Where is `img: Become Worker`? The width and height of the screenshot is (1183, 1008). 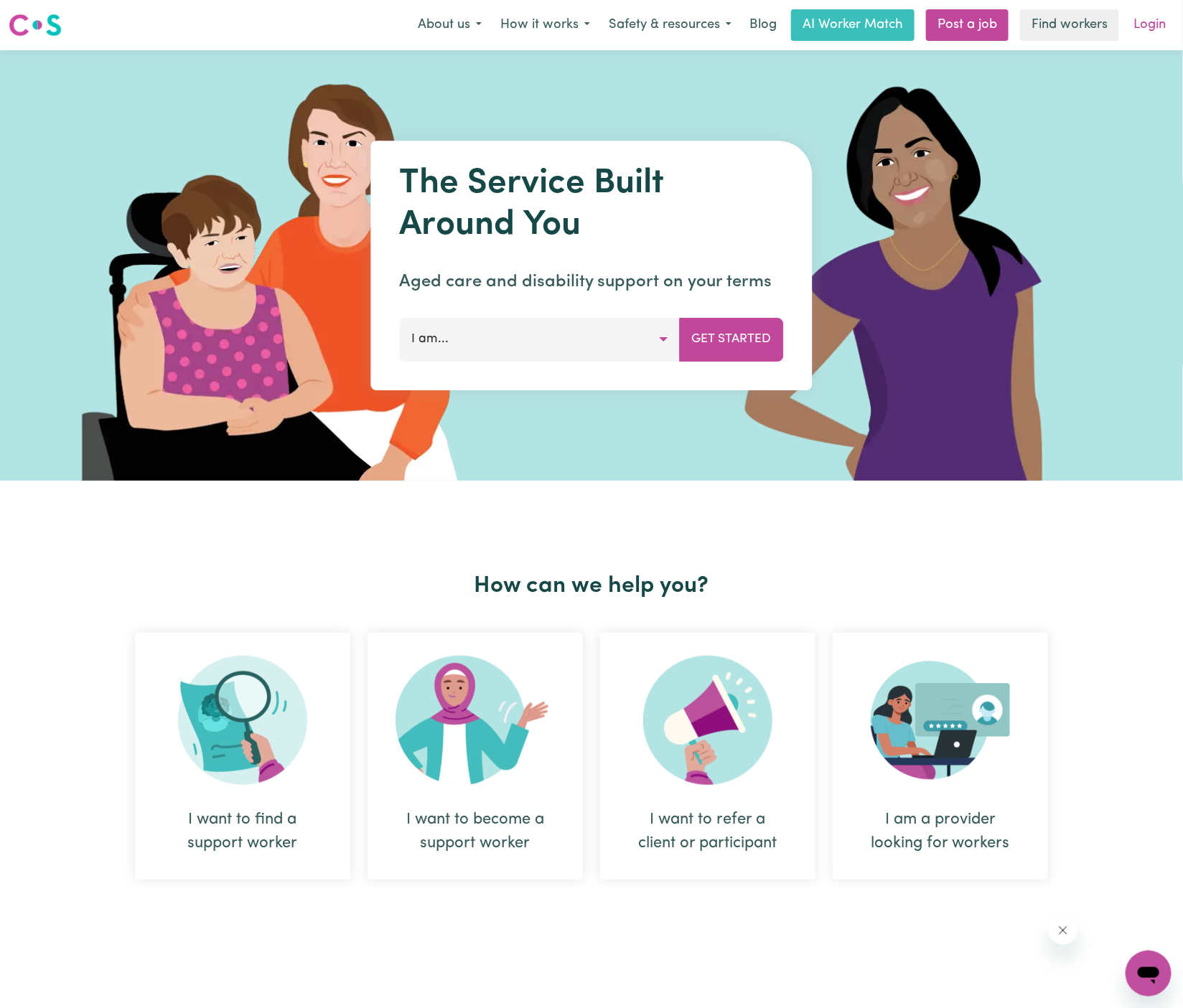
img: Become Worker is located at coordinates (475, 721).